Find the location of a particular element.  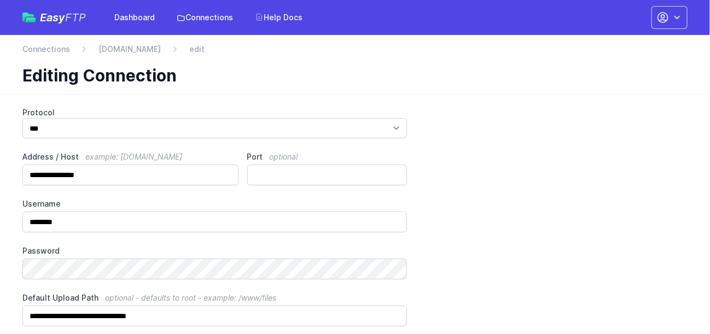

a: Dashboard is located at coordinates (135, 18).